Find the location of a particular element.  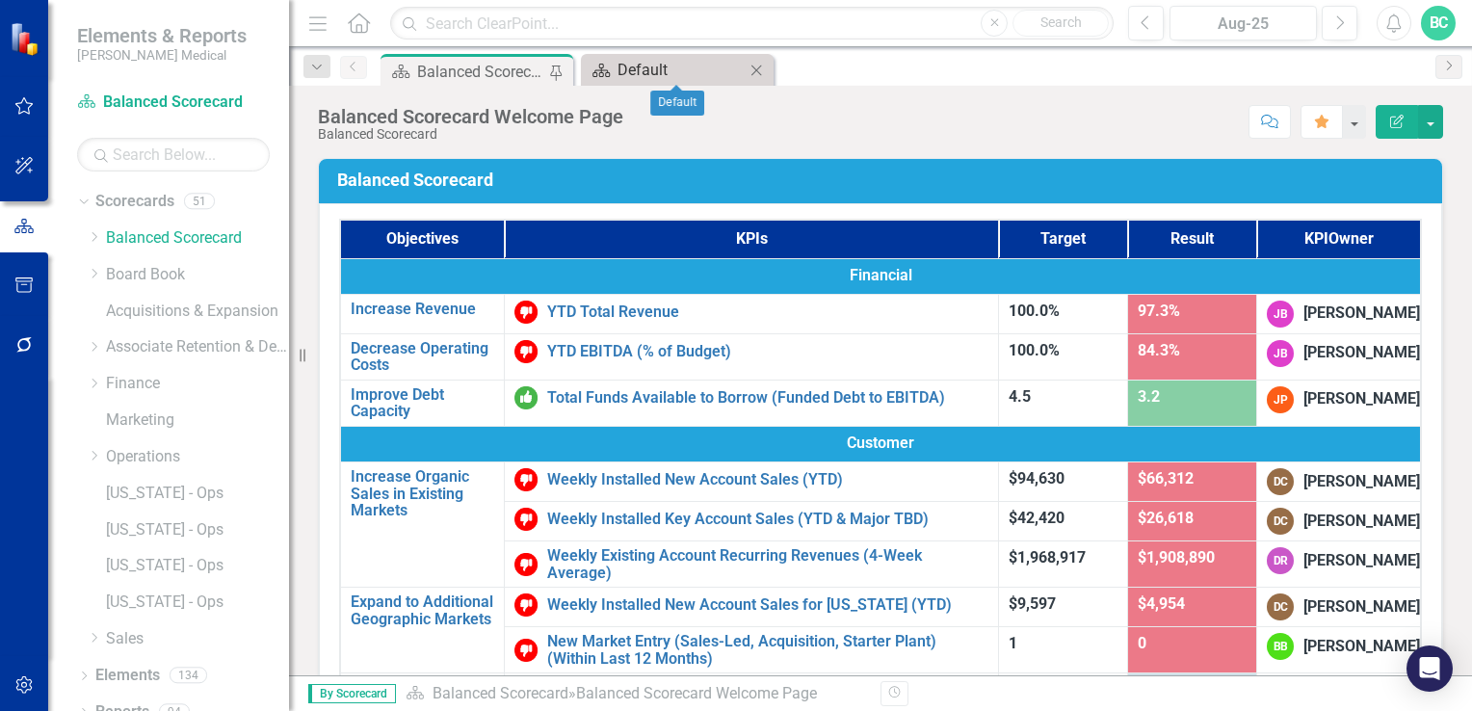

a: Finance is located at coordinates (197, 383).